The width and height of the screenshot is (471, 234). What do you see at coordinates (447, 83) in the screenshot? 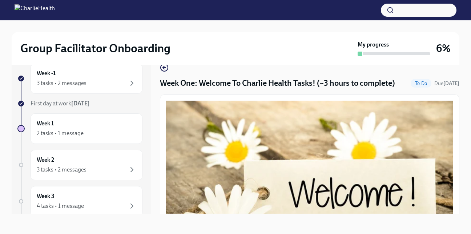
I see `span: August 29th, 2025 10:00` at bounding box center [447, 83].